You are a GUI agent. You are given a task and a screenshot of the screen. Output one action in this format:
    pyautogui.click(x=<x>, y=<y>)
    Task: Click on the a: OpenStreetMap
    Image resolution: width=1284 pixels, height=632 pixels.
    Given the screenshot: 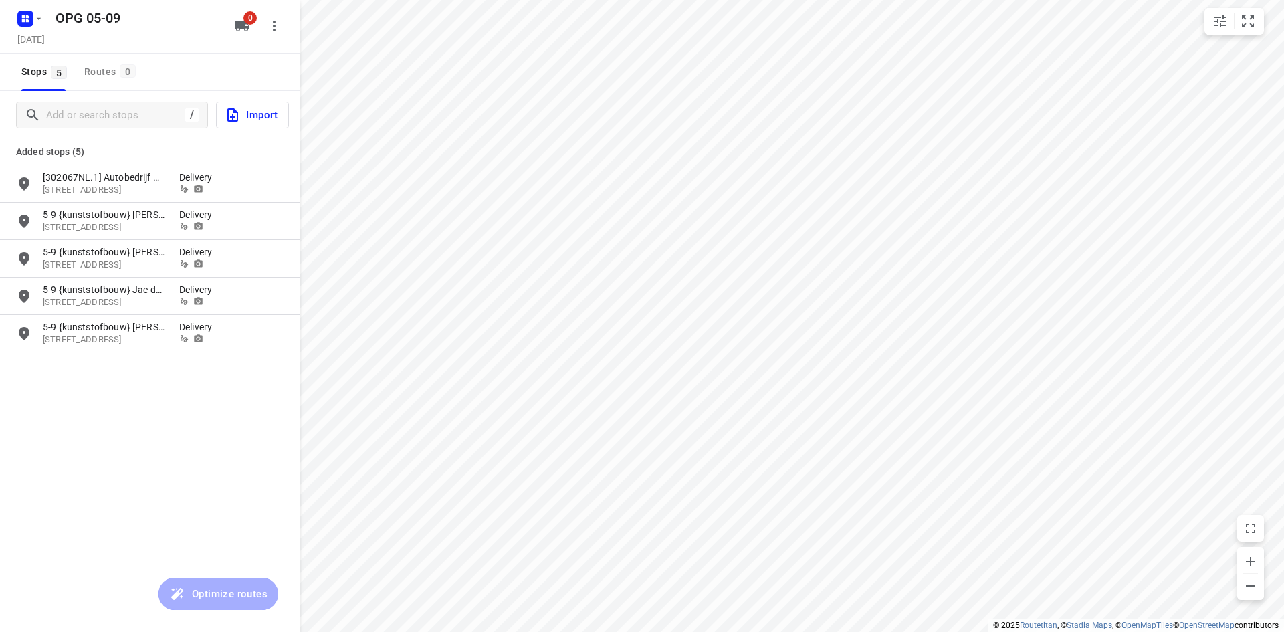 What is the action you would take?
    pyautogui.click(x=1207, y=625)
    